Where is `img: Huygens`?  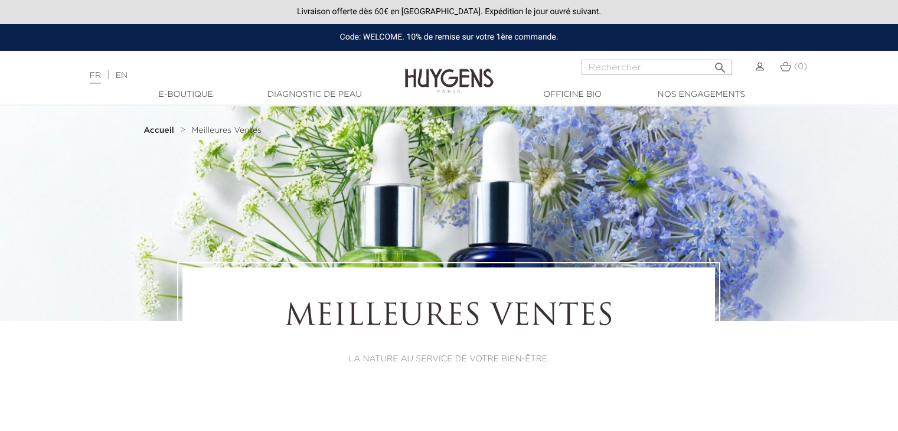
img: Huygens is located at coordinates (449, 72).